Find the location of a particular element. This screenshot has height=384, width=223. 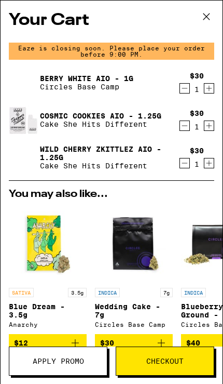

span: Apply Promo is located at coordinates (58, 361).